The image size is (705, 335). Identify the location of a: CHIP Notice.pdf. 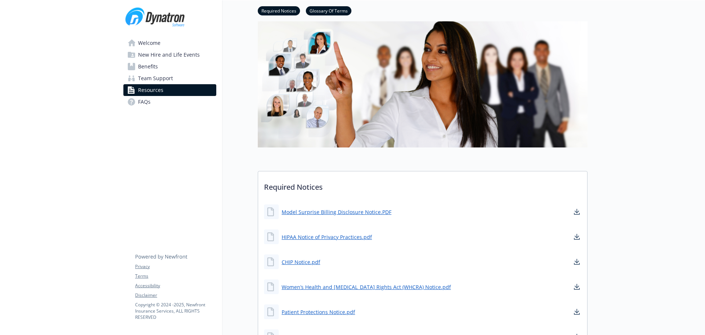
(301, 262).